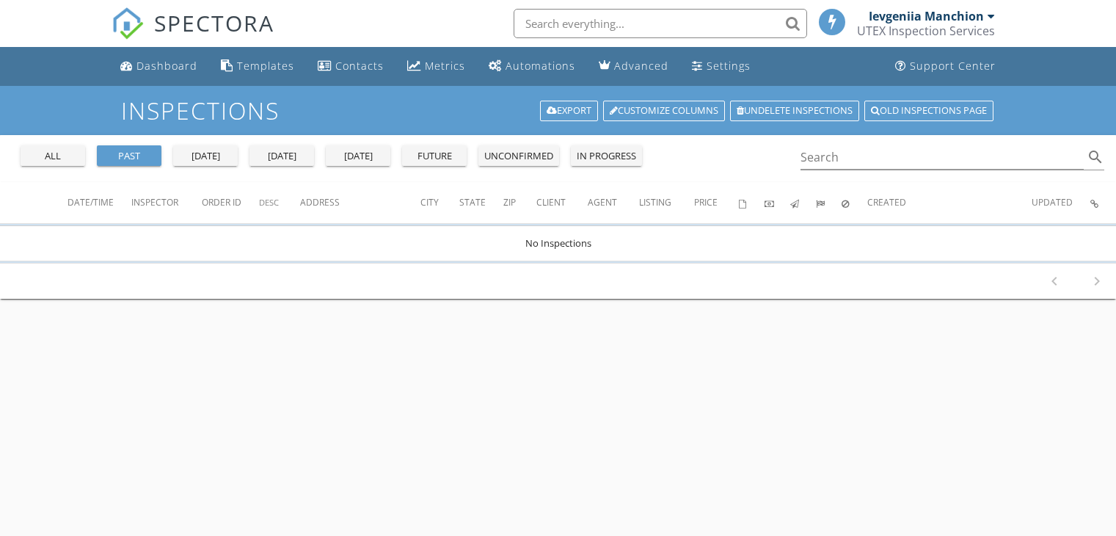  What do you see at coordinates (926, 16) in the screenshot?
I see `div: Ievgeniia Manchion` at bounding box center [926, 16].